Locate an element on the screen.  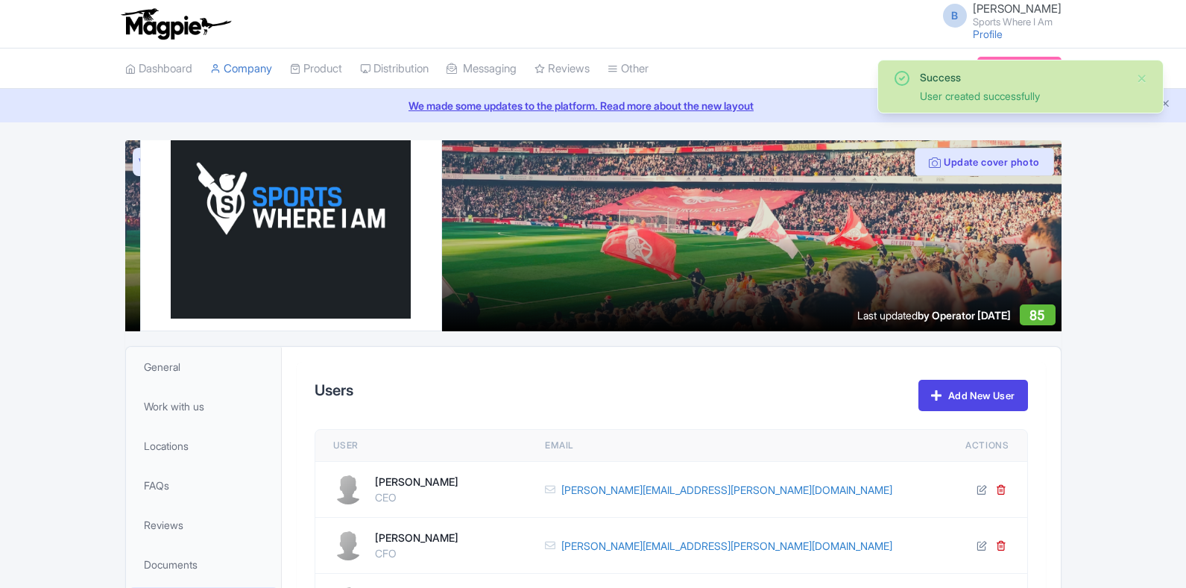
a: Documents is located at coordinates (204, 564).